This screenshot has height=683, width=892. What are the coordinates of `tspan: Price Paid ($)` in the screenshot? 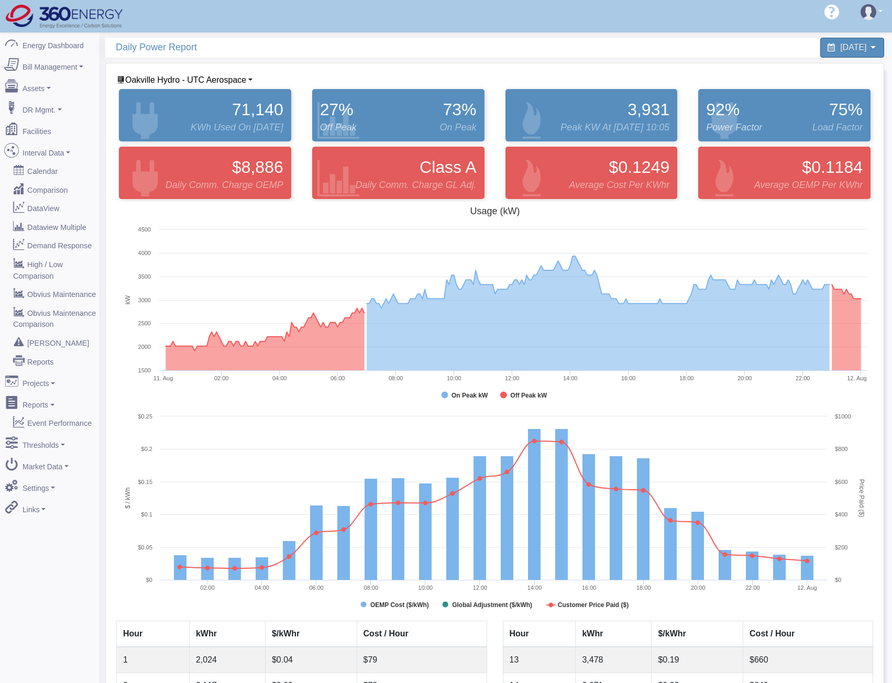 It's located at (861, 498).